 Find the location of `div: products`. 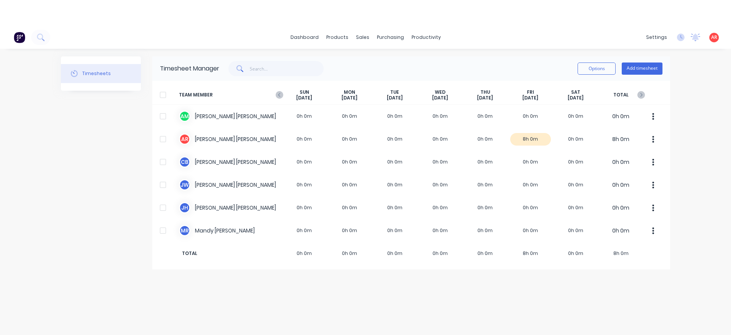

div: products is located at coordinates (337, 37).